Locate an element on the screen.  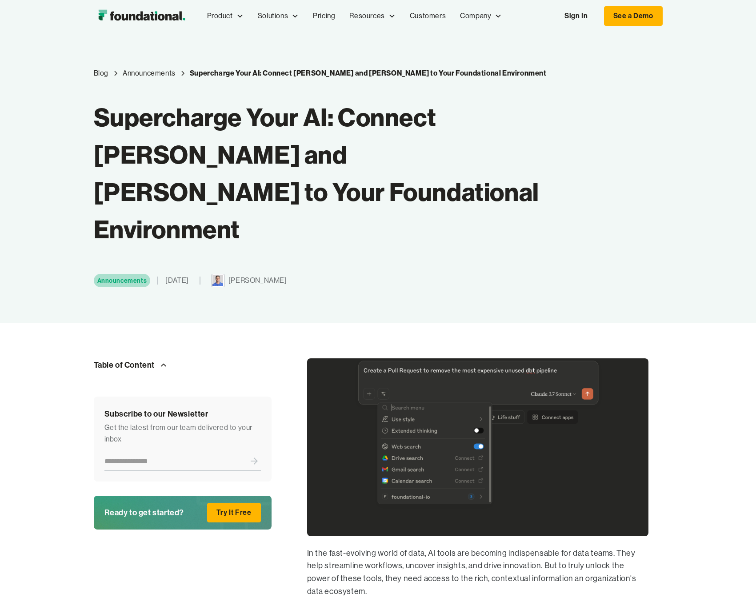
form: Newsletter Form is located at coordinates (183, 461).